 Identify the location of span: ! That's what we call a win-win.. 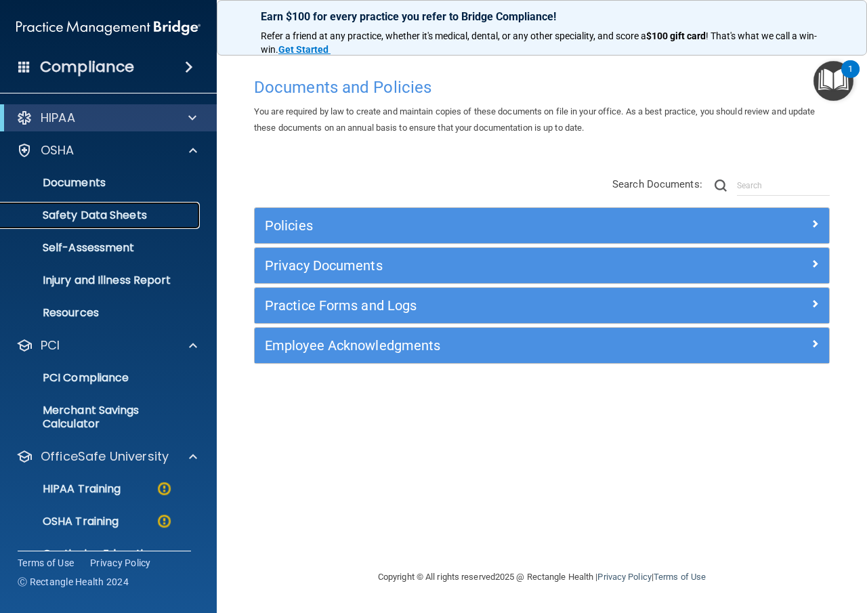
(538, 43).